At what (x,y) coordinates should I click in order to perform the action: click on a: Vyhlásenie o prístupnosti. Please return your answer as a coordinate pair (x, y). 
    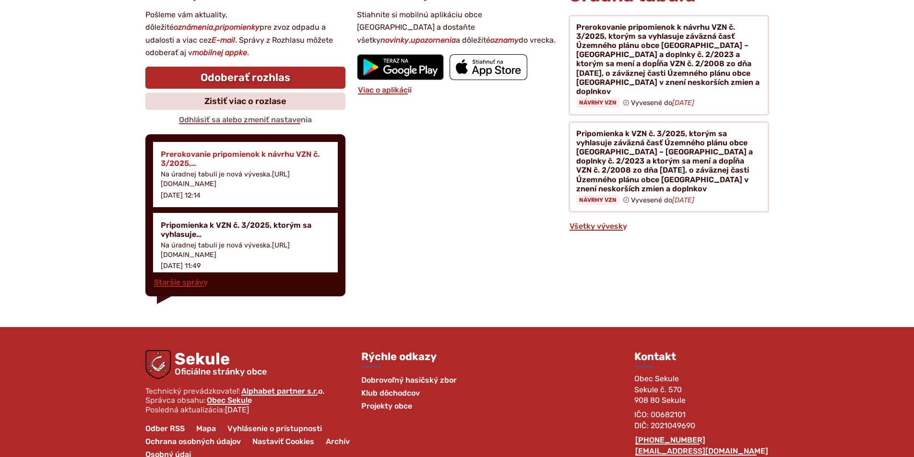
    Looking at the image, I should click on (274, 428).